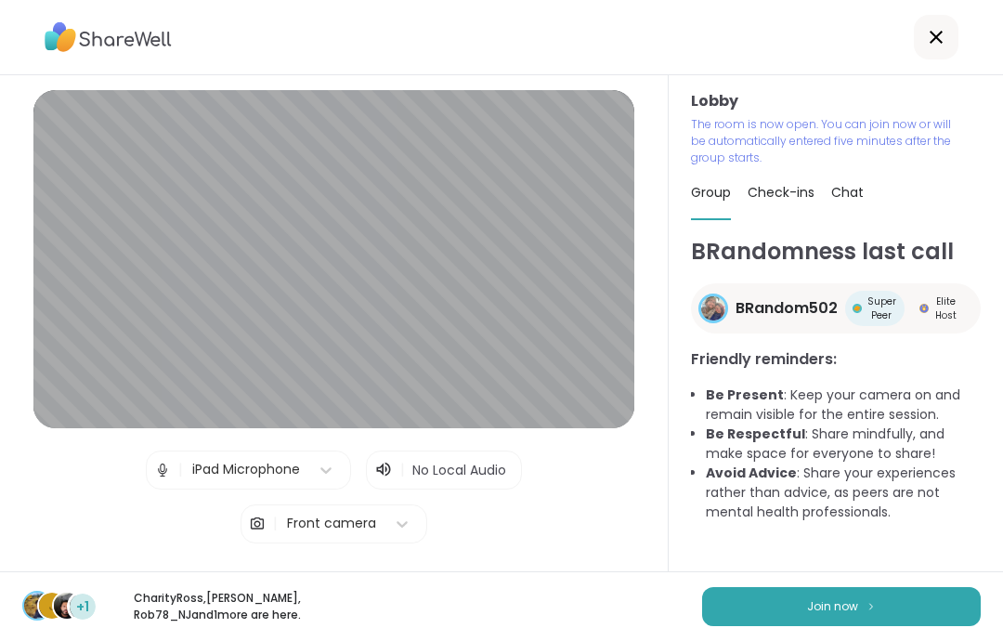  Describe the element at coordinates (836, 308) in the screenshot. I see `a: BRandom502BRandom502Super PeerSuper PeerElite HostElite Host` at that location.